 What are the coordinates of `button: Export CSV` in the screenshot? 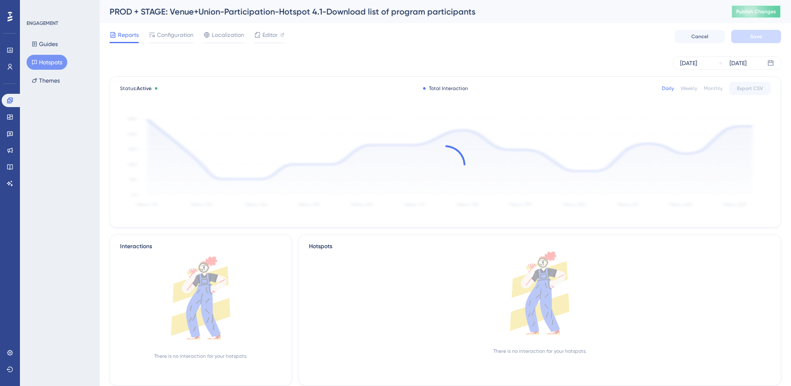 It's located at (750, 88).